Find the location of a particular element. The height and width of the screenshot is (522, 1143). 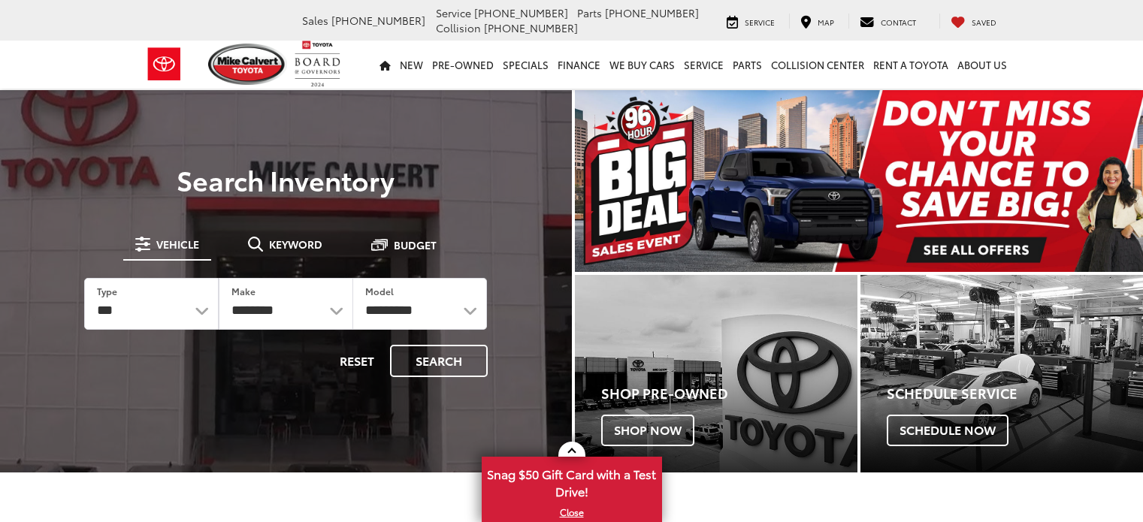

span: Parts is located at coordinates (589, 13).